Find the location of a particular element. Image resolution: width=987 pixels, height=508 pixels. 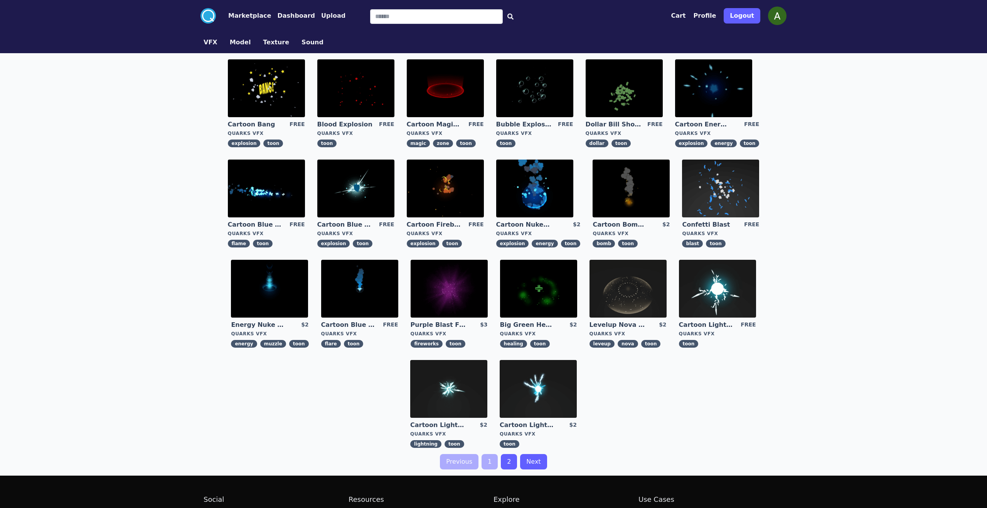

input: Search is located at coordinates (436, 17).